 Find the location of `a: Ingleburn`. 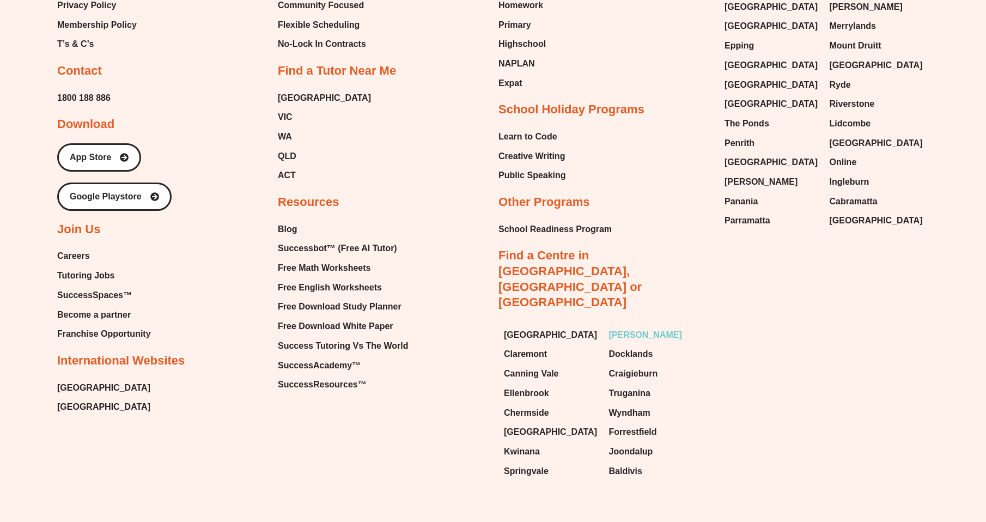

a: Ingleburn is located at coordinates (877, 182).